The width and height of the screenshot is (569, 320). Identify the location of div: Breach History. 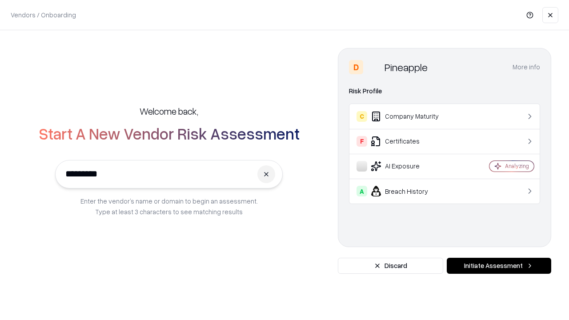
(409, 191).